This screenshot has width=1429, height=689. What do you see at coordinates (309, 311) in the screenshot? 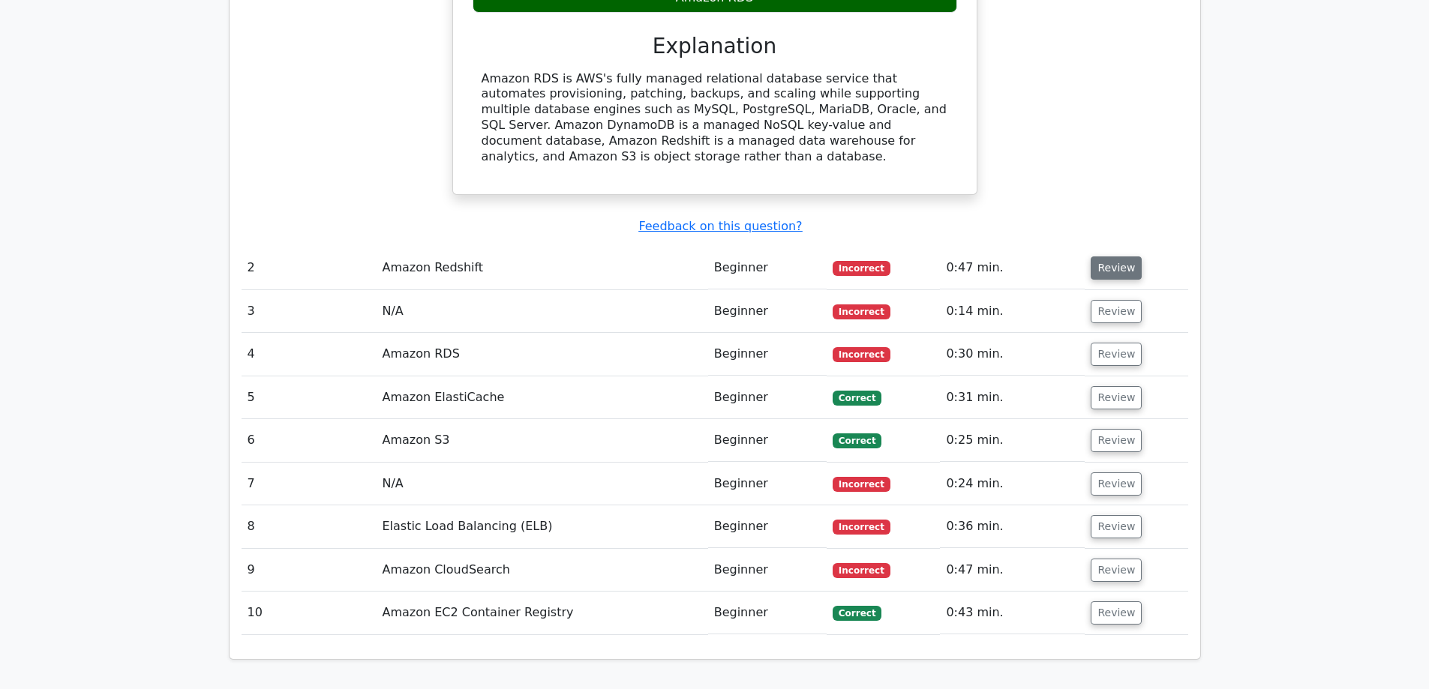
I see `td: 3` at bounding box center [309, 311].